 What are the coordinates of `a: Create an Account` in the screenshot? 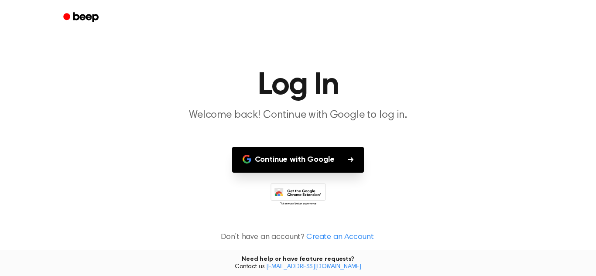 It's located at (340, 237).